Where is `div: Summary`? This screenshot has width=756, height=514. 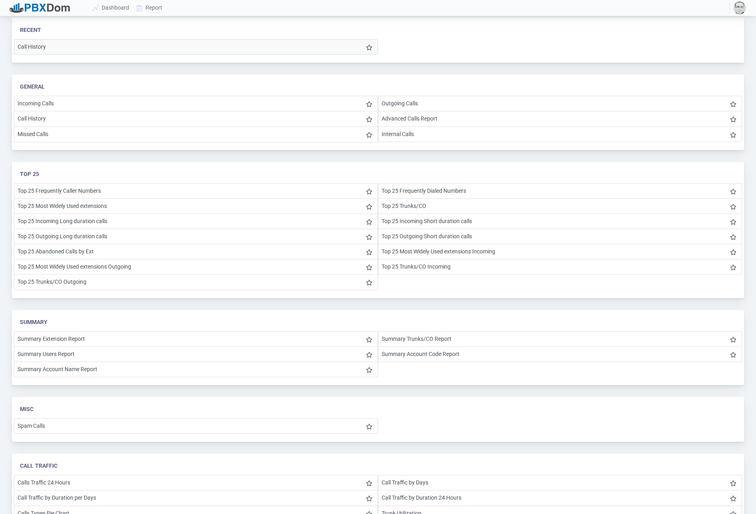
div: Summary is located at coordinates (378, 322).